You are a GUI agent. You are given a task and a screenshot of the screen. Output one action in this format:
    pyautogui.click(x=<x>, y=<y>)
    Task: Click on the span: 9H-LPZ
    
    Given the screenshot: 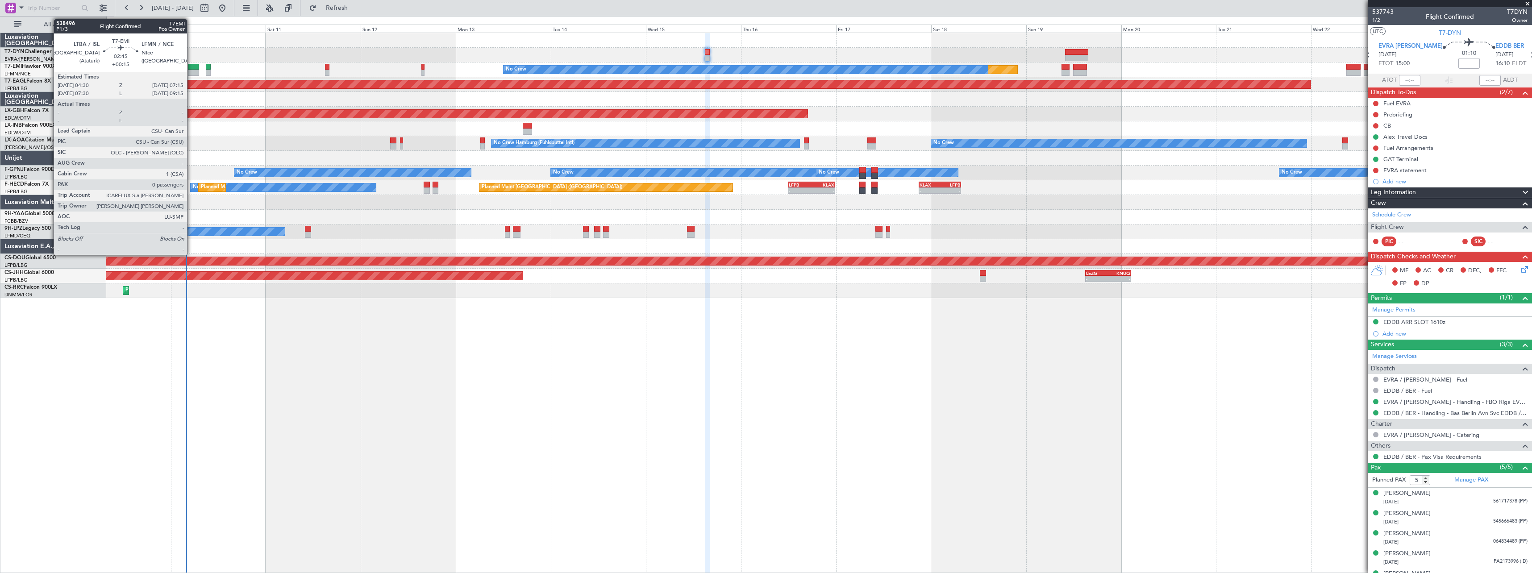 What is the action you would take?
    pyautogui.click(x=13, y=229)
    